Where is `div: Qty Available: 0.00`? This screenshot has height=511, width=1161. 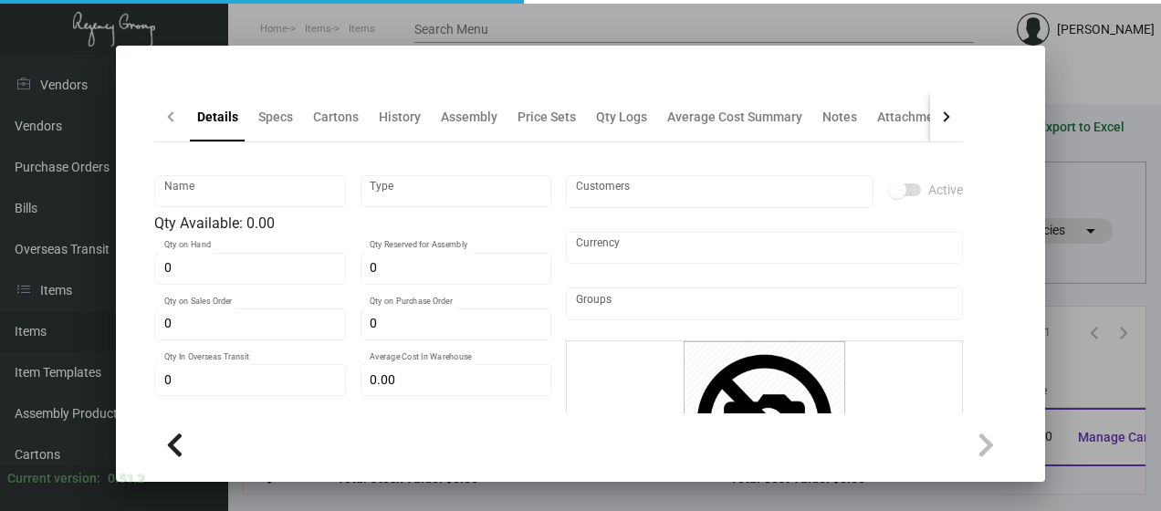
div: Qty Available: 0.00 is located at coordinates (352, 224).